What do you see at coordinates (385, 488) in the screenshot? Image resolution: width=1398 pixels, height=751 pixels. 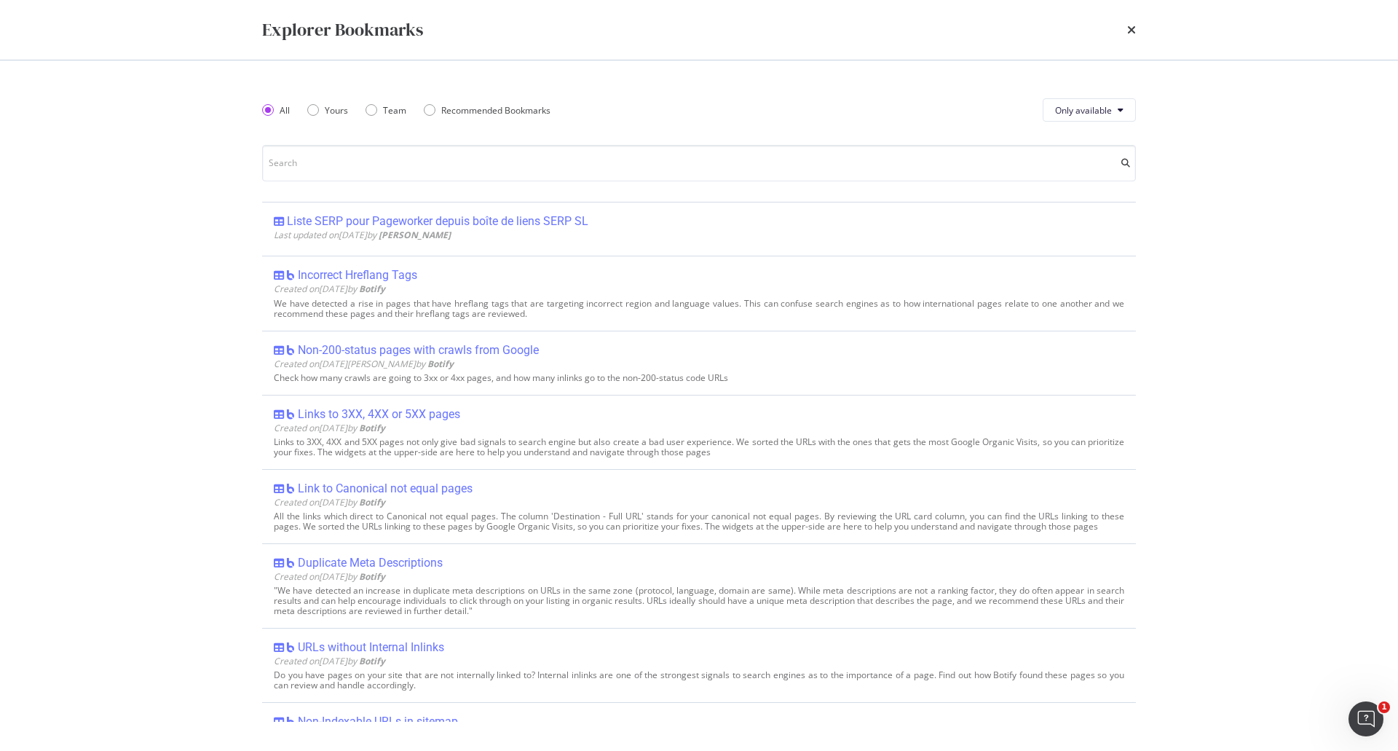 I see `div: Link to Canonical not equal pages` at bounding box center [385, 488].